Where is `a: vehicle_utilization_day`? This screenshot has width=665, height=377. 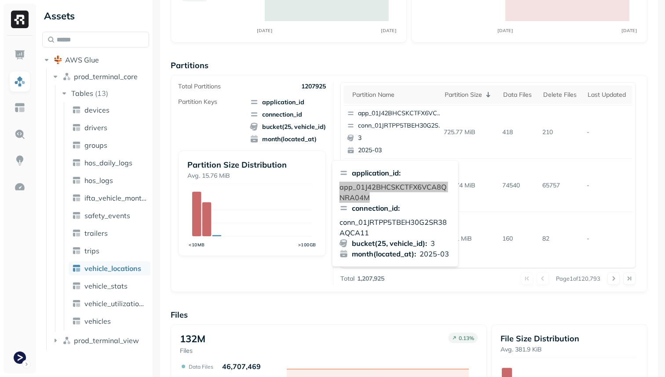
a: vehicle_utilization_day is located at coordinates (109, 303).